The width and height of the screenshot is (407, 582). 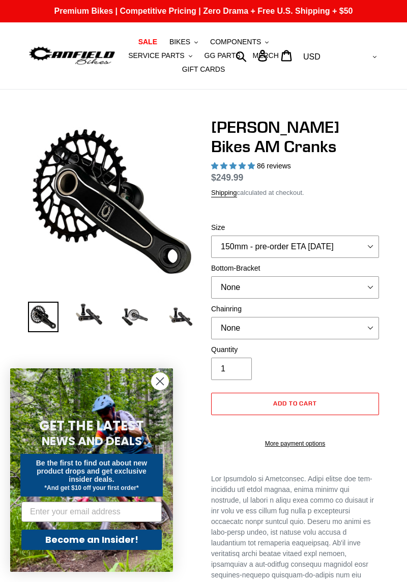 What do you see at coordinates (181, 317) in the screenshot?
I see `img: Load image into Gallery viewer, CANFIELD-AM_DH-CRANKS` at bounding box center [181, 317].